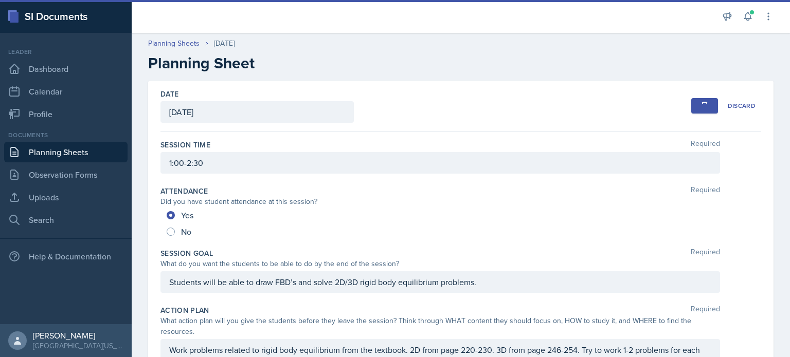 The image size is (790, 357). Describe the element at coordinates (186, 232) in the screenshot. I see `span: No` at that location.